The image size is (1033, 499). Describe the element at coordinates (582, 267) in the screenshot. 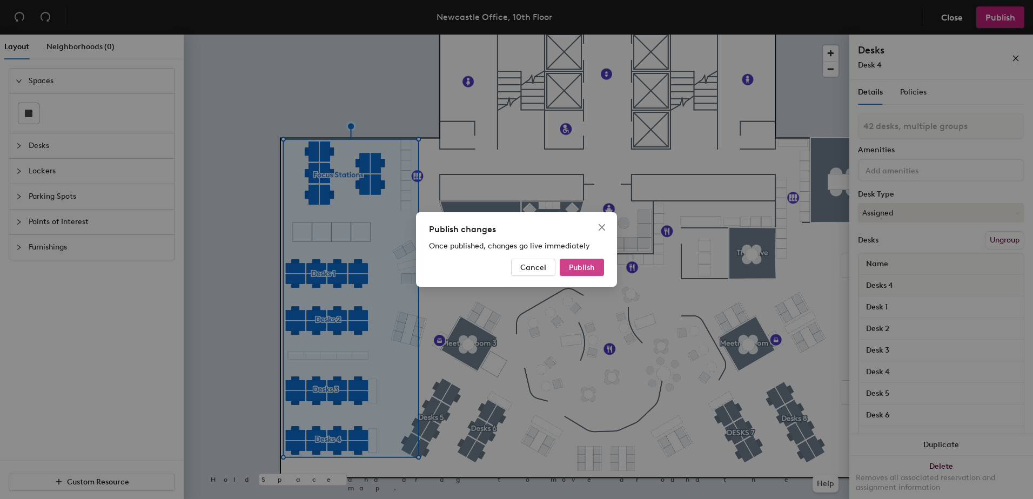

I see `span: Publish` at that location.